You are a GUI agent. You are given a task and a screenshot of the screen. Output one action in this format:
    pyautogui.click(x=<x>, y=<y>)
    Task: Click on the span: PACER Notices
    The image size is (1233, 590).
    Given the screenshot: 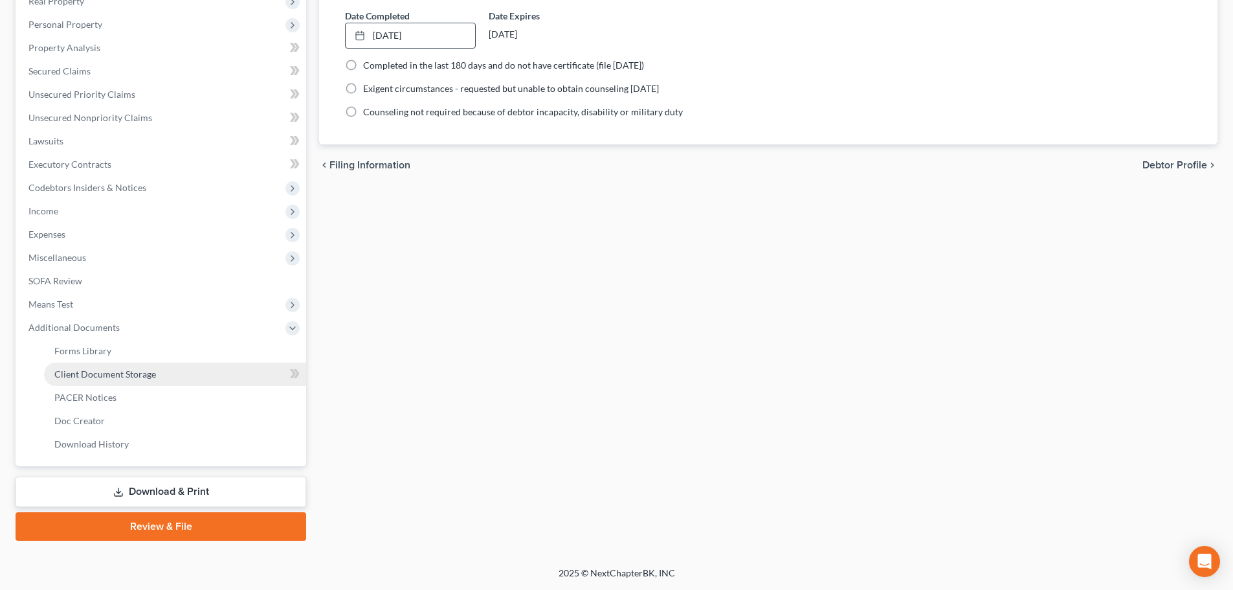 What is the action you would take?
    pyautogui.click(x=85, y=397)
    